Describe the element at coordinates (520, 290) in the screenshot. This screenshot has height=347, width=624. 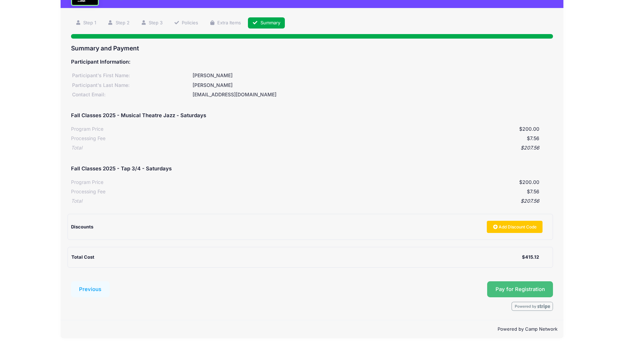
I see `button: Pay for Registration` at that location.